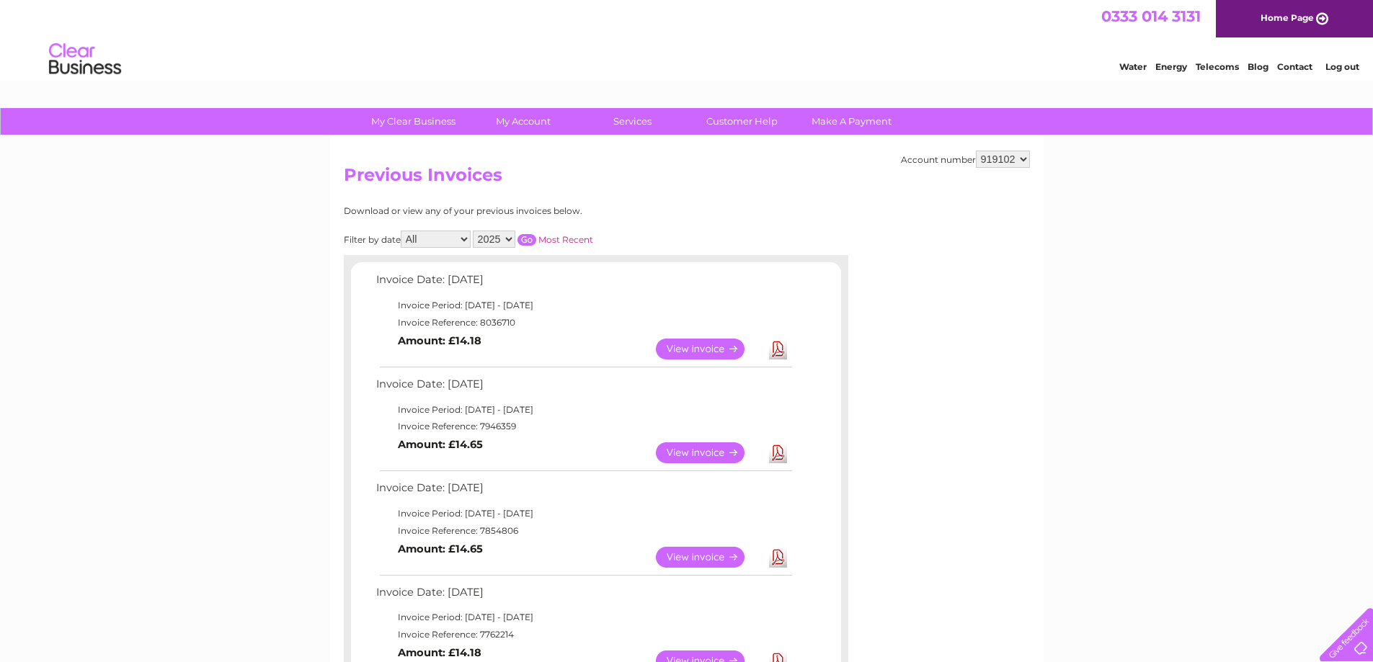  Describe the element at coordinates (522, 121) in the screenshot. I see `a: My Account` at that location.